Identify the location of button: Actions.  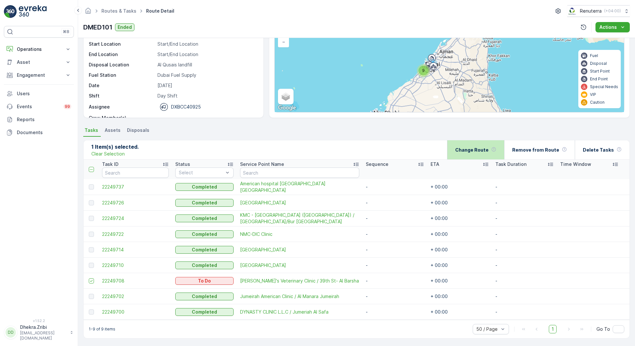
(613, 27).